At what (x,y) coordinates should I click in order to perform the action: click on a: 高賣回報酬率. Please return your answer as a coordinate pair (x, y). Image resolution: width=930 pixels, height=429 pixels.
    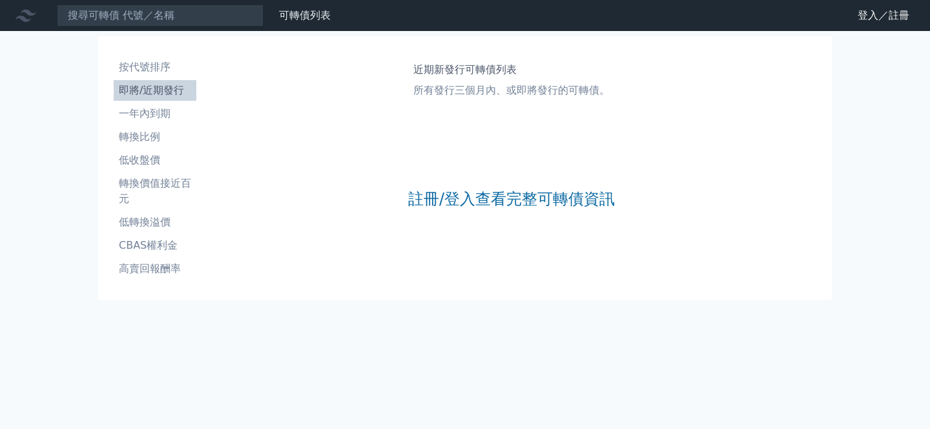
    Looking at the image, I should click on (155, 269).